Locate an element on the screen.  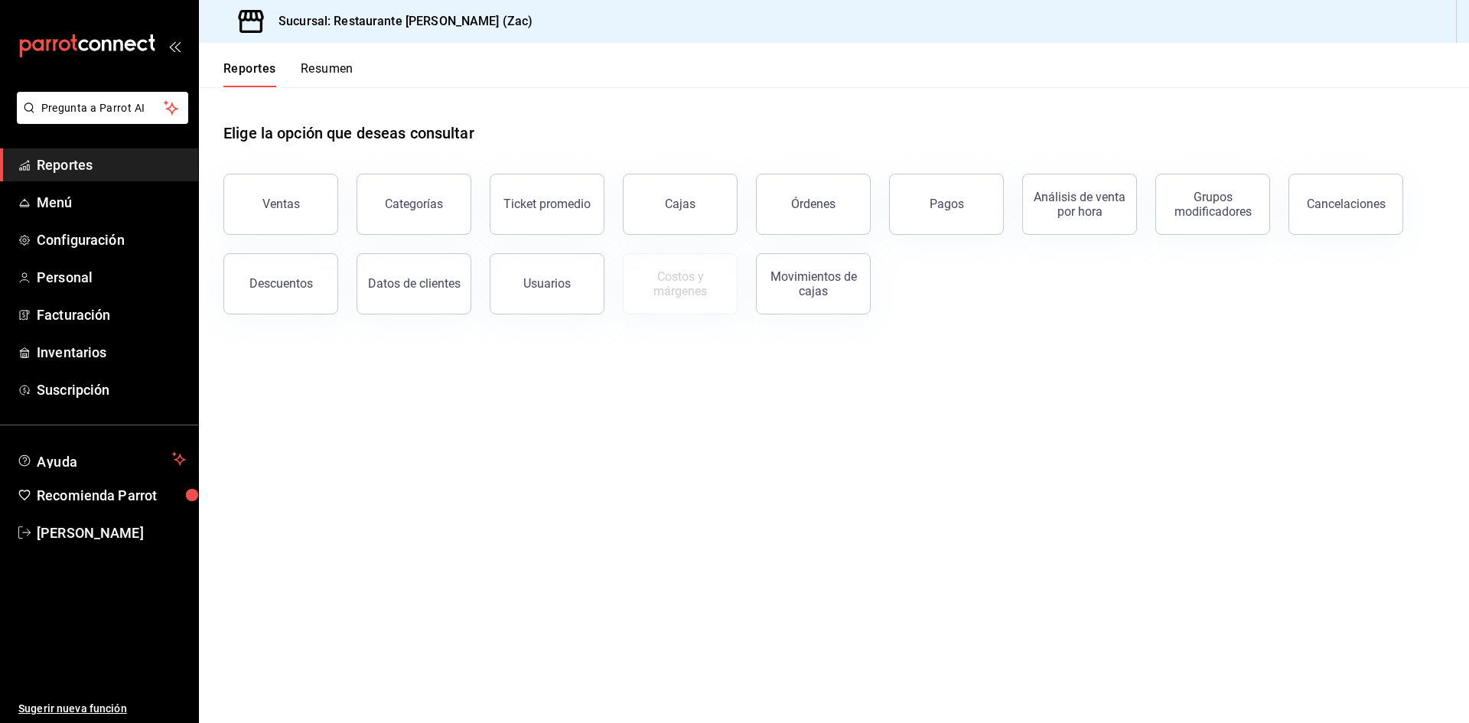
button: Cancelaciones is located at coordinates (1346, 204).